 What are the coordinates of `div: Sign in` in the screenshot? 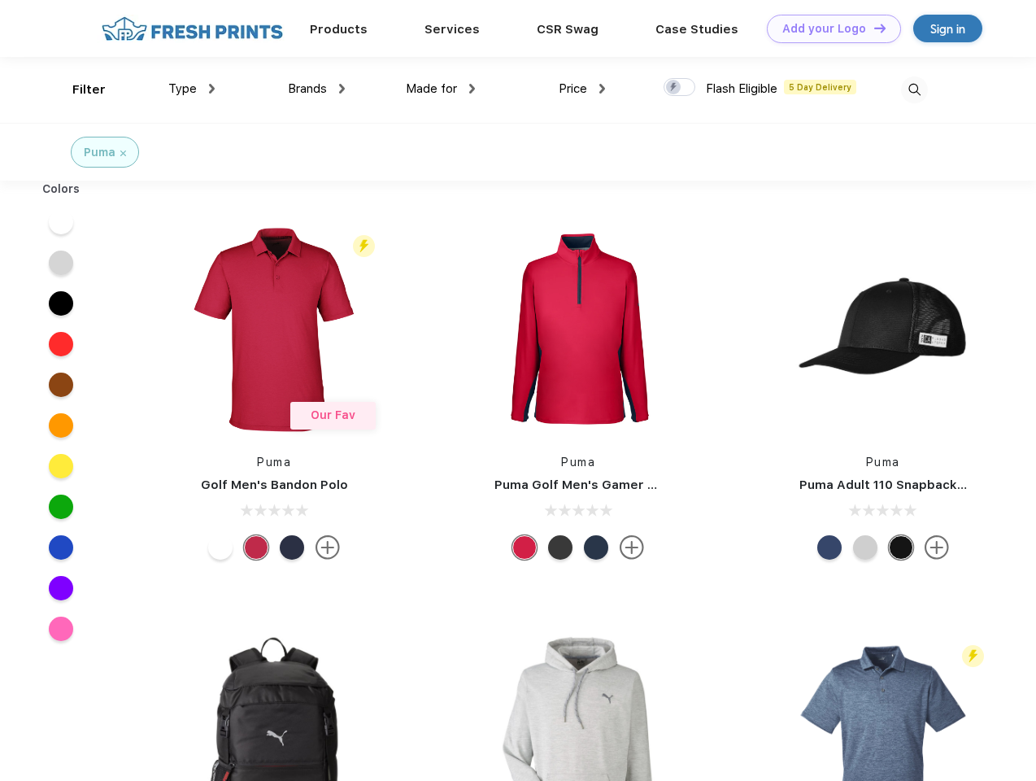 It's located at (947, 28).